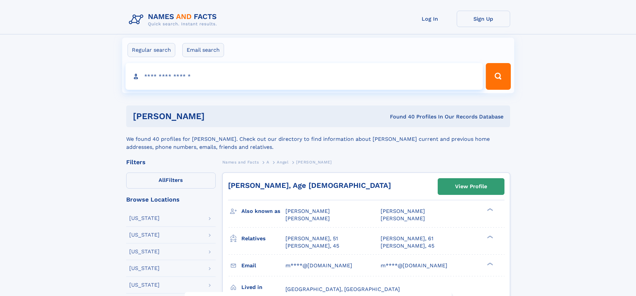  I want to click on a: Log In, so click(430, 19).